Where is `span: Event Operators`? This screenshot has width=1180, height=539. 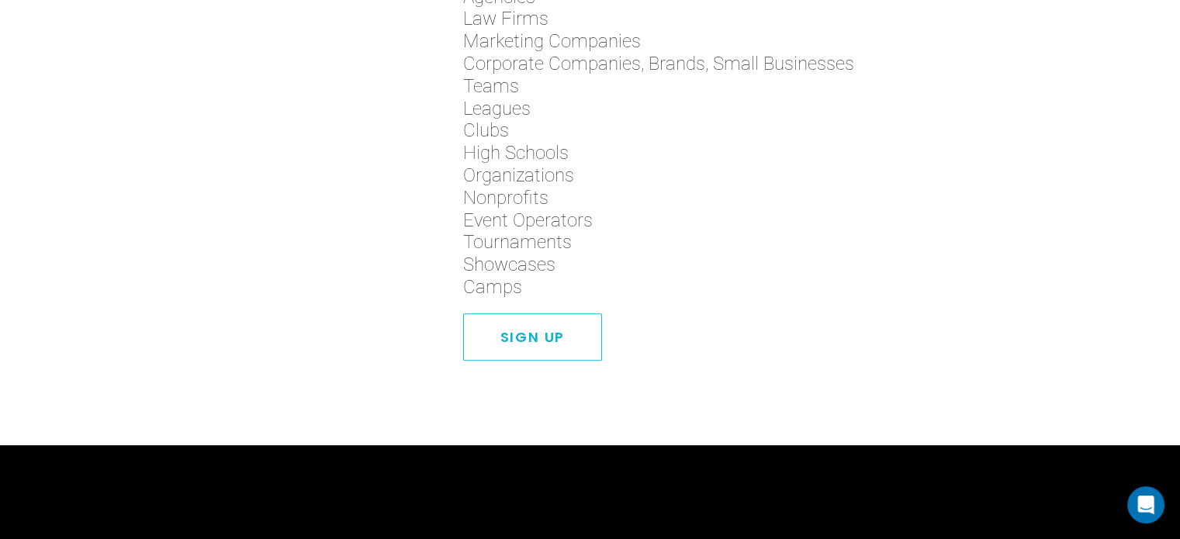
span: Event Operators is located at coordinates (745, 220).